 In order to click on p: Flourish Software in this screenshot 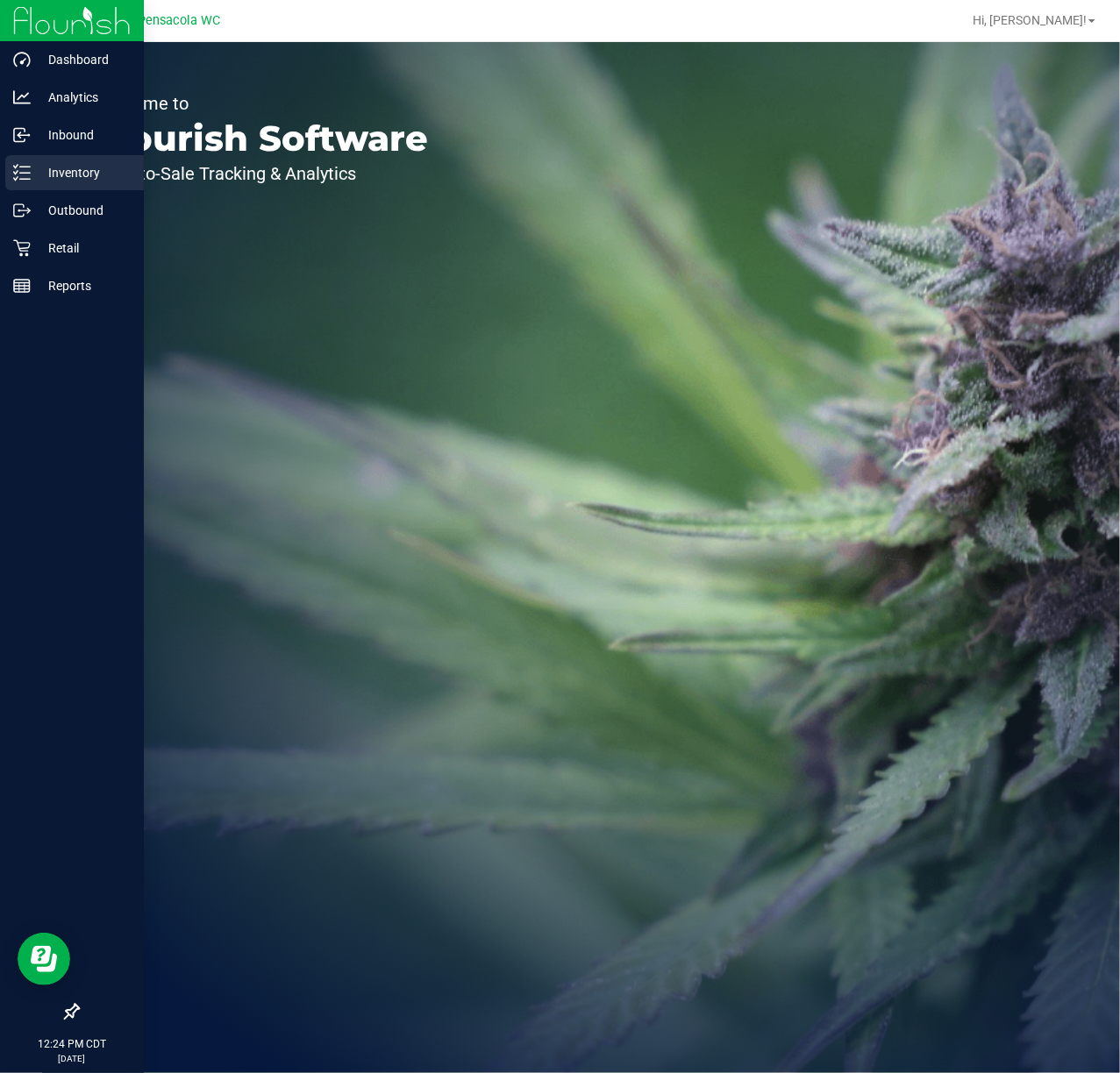, I will do `click(261, 139)`.